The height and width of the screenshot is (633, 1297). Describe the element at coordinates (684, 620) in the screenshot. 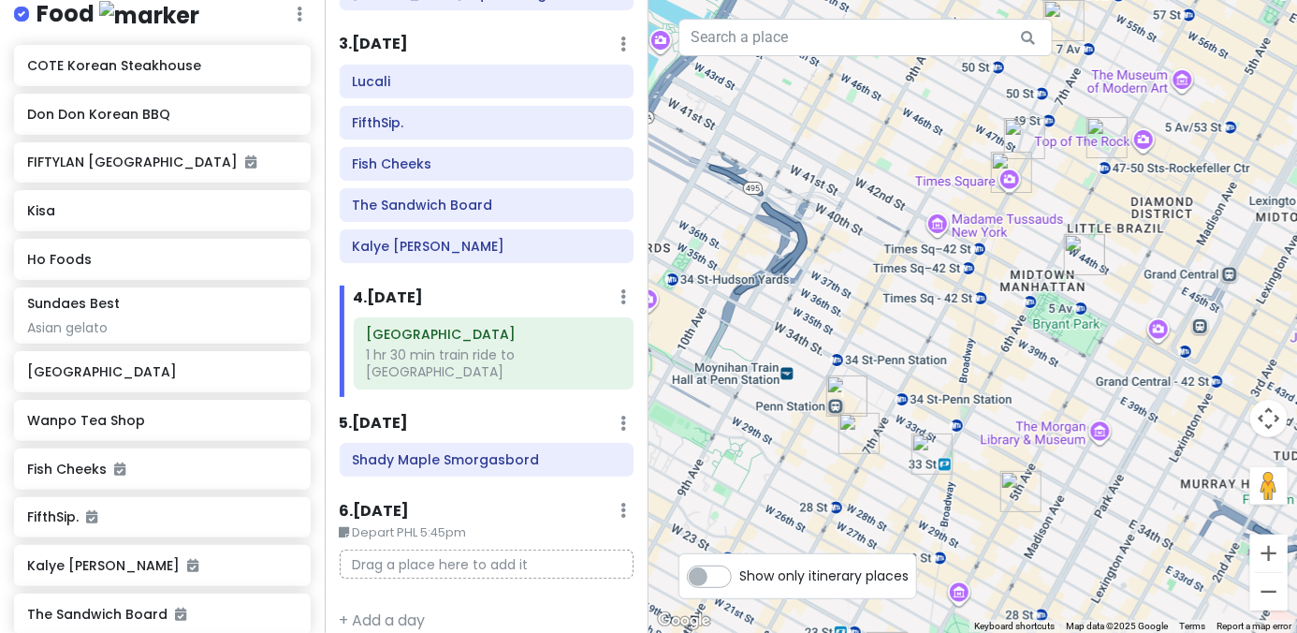

I see `img: Google` at that location.